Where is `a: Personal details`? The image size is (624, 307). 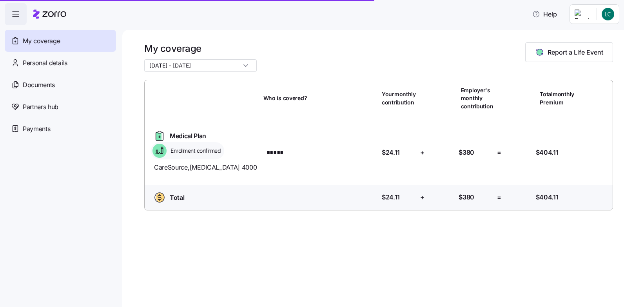
a: Personal details is located at coordinates (60, 63).